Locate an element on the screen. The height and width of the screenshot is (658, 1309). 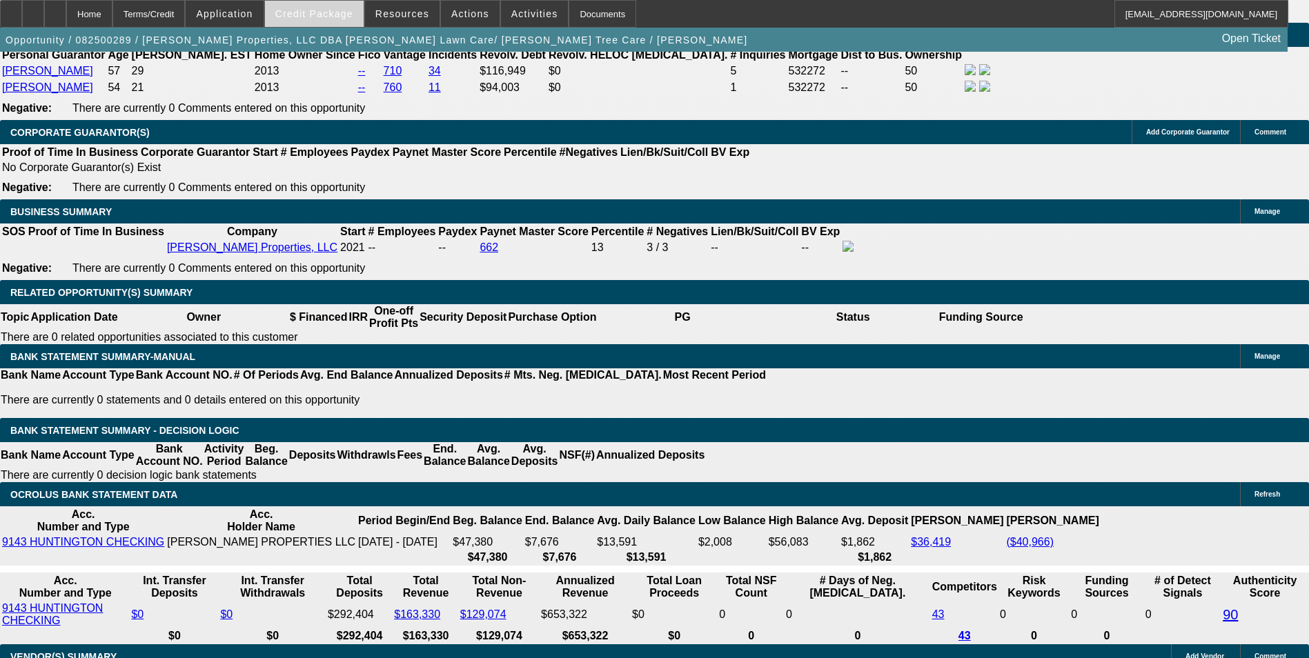
b: Corporate Guarantor is located at coordinates (195, 152).